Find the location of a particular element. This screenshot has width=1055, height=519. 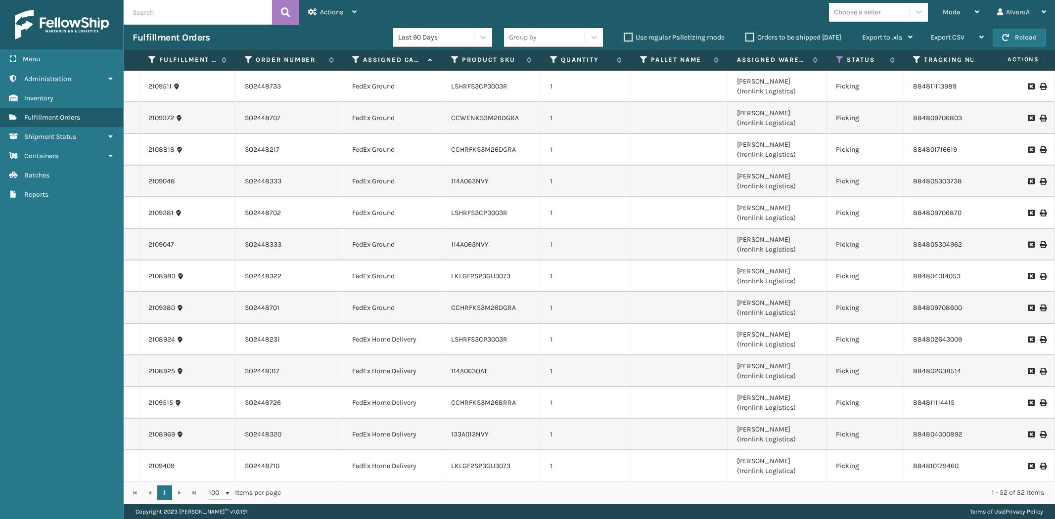

label: Order Number is located at coordinates (290, 60).